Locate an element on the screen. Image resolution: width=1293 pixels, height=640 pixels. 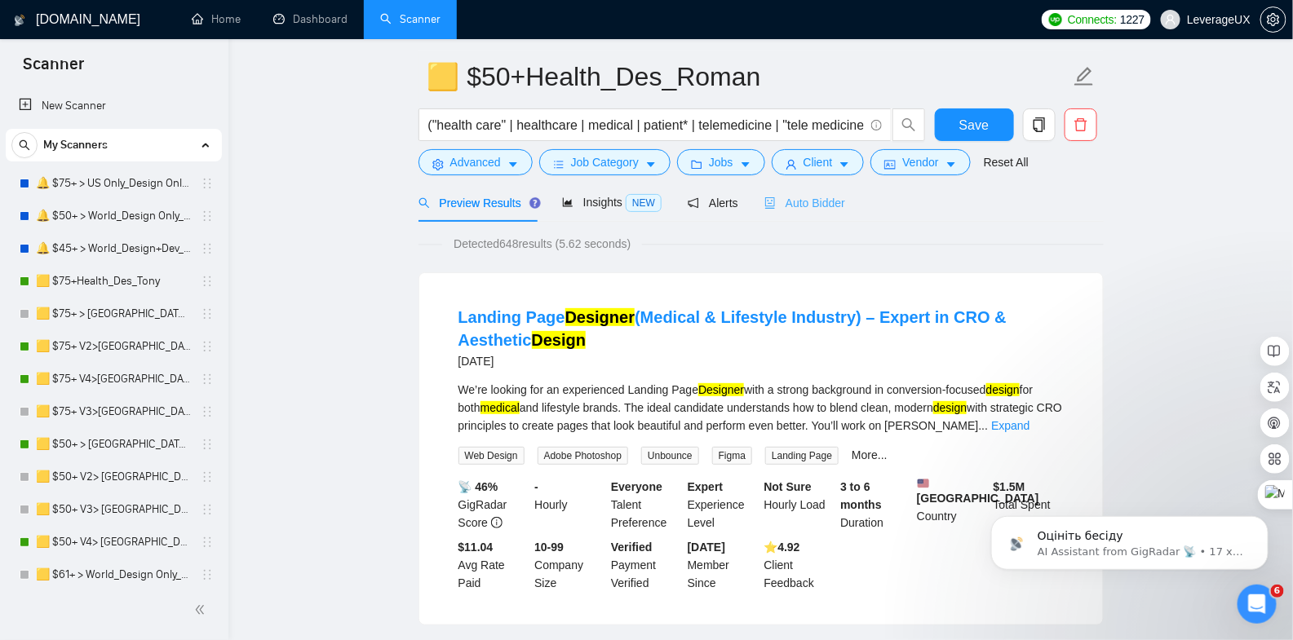
span: Job Category is located at coordinates (604, 162).